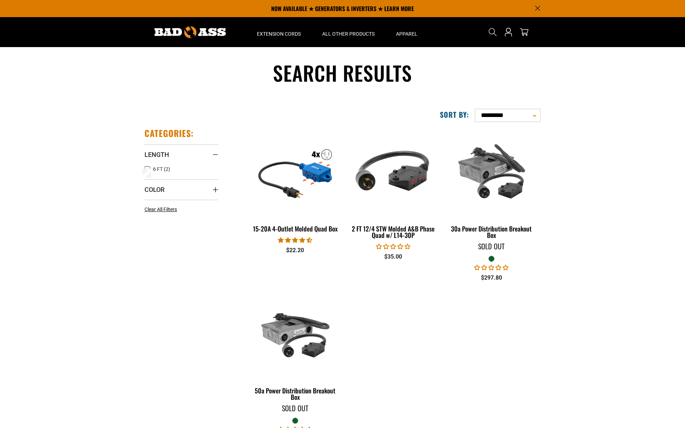 The image size is (685, 428). What do you see at coordinates (162, 209) in the screenshot?
I see `a: Clear All Filters` at bounding box center [162, 209].